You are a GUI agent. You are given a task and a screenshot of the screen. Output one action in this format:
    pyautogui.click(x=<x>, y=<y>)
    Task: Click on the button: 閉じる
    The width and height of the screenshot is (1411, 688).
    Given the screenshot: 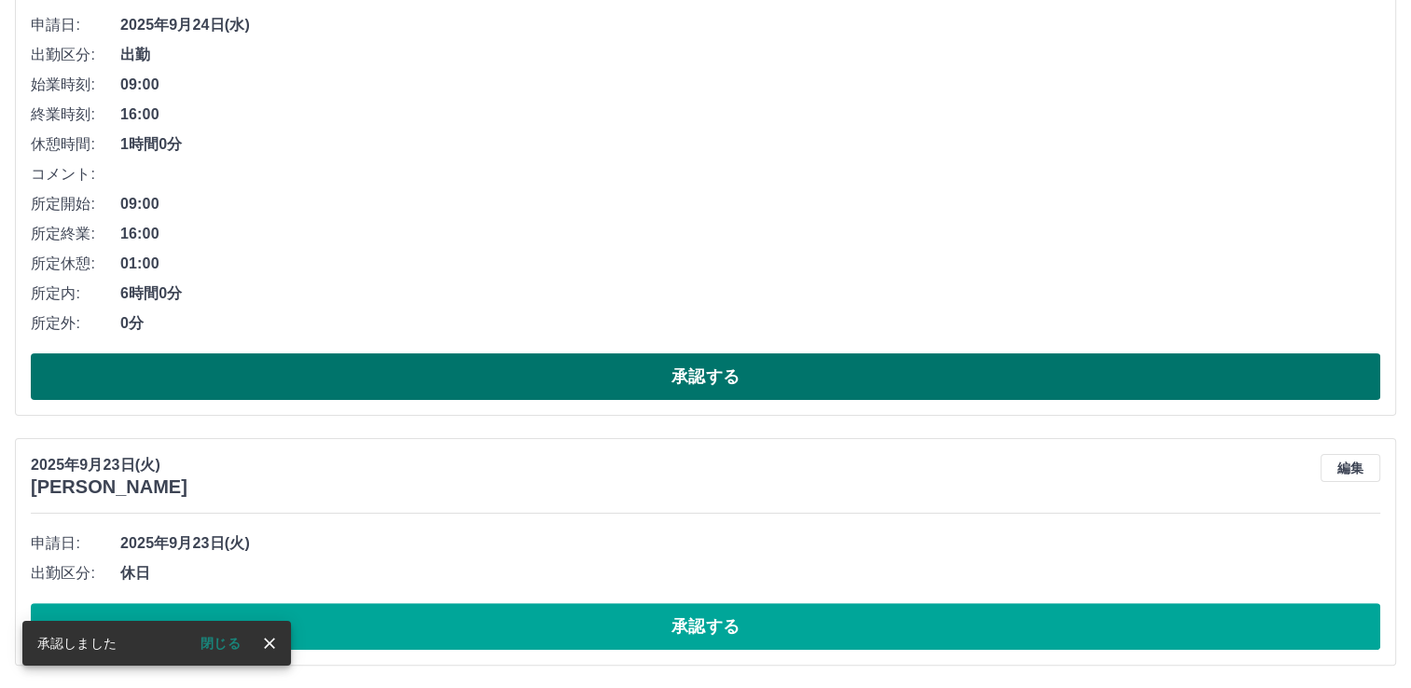 What is the action you would take?
    pyautogui.click(x=220, y=643)
    